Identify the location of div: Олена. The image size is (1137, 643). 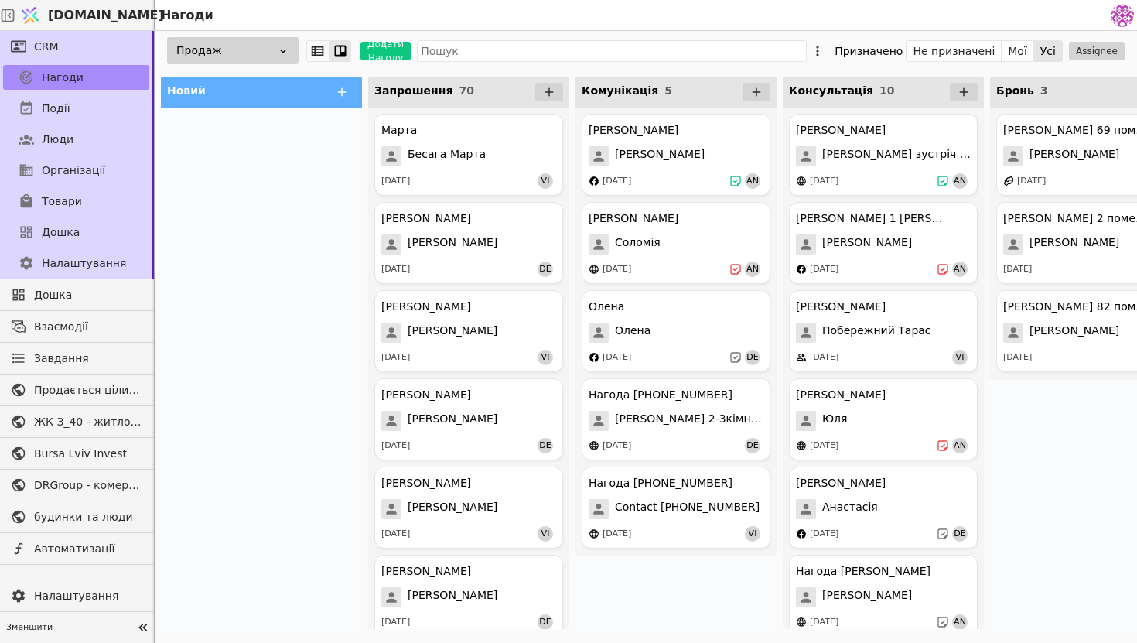
(607, 306).